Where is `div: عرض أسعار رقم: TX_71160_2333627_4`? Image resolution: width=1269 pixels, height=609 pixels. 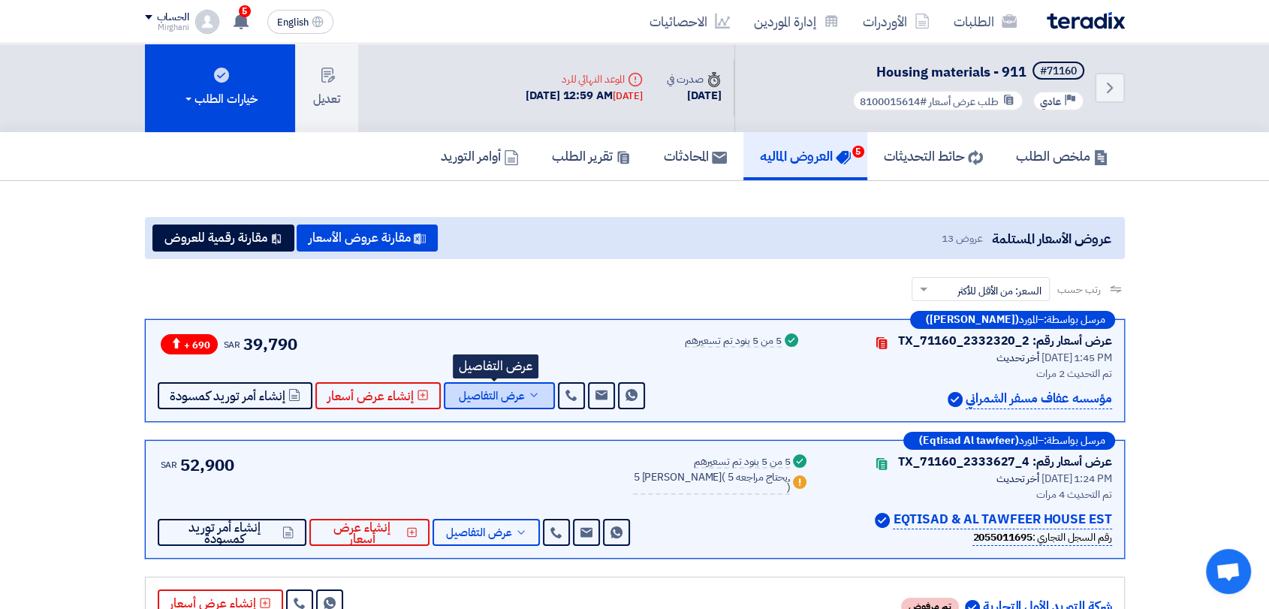
div: عرض أسعار رقم: TX_71160_2333627_4 is located at coordinates (1005, 462).